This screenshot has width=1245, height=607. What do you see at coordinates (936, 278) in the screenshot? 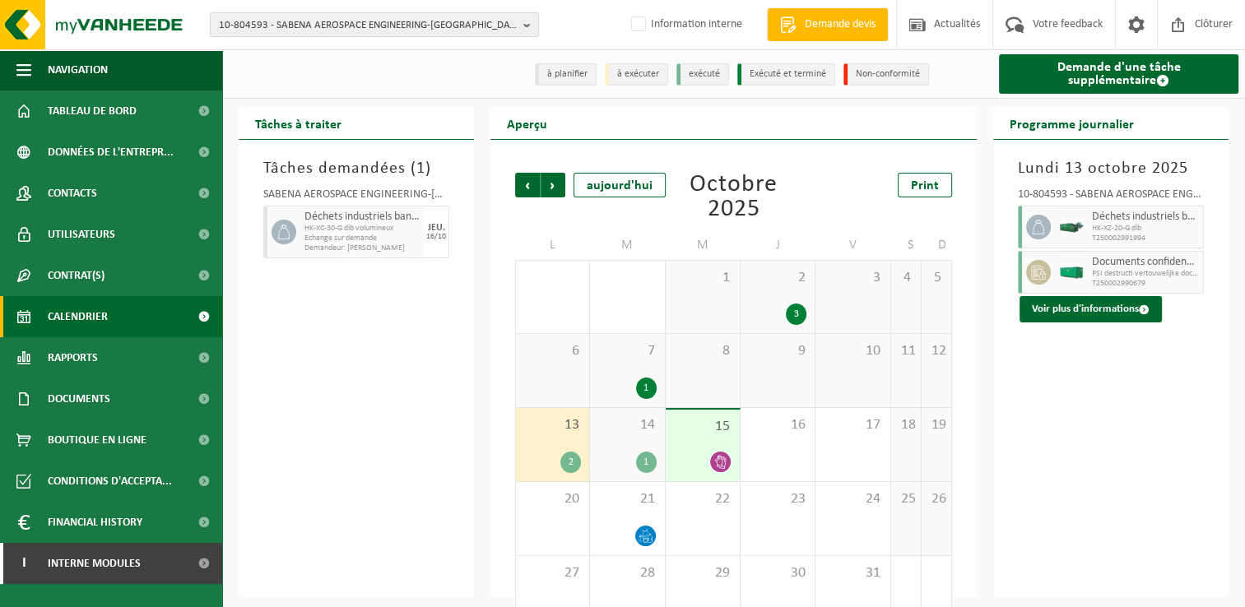
I see `span: 5` at bounding box center [936, 278].